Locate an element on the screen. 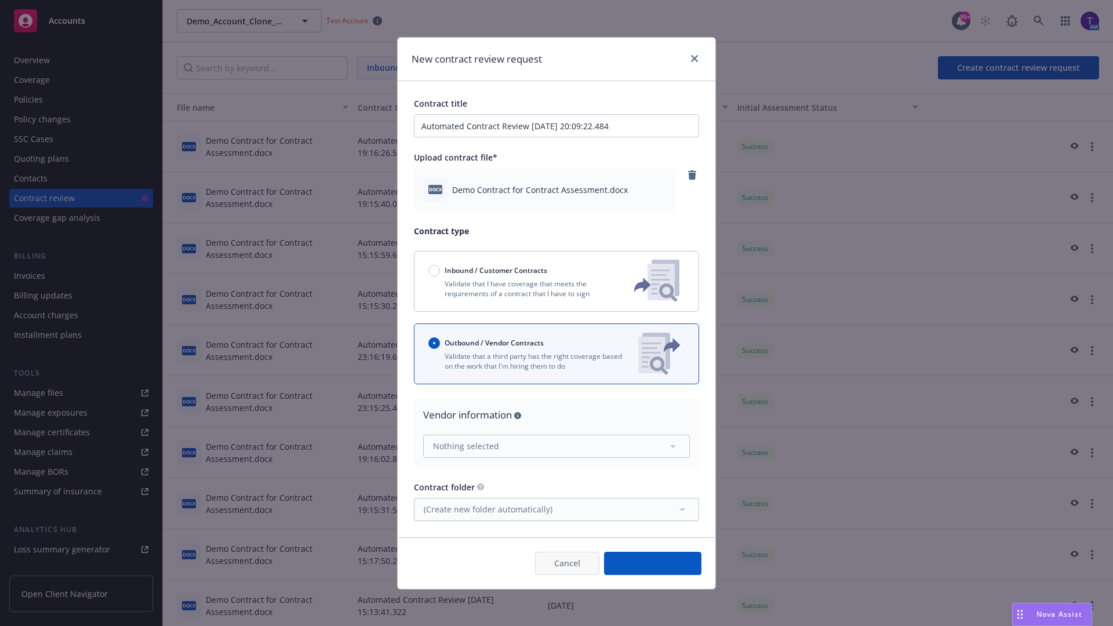 The width and height of the screenshot is (1113, 626). span: (Create new folder automatically) is located at coordinates (488, 509).